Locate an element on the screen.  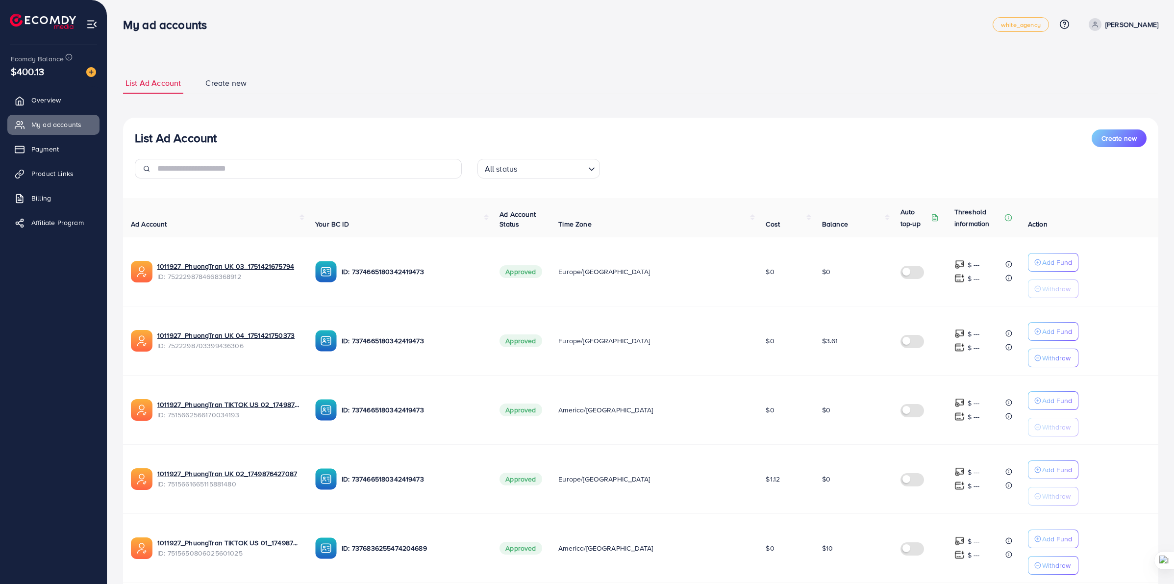
a: 1011927_PhuongTran UK 02_1749876427087 is located at coordinates (228, 473).